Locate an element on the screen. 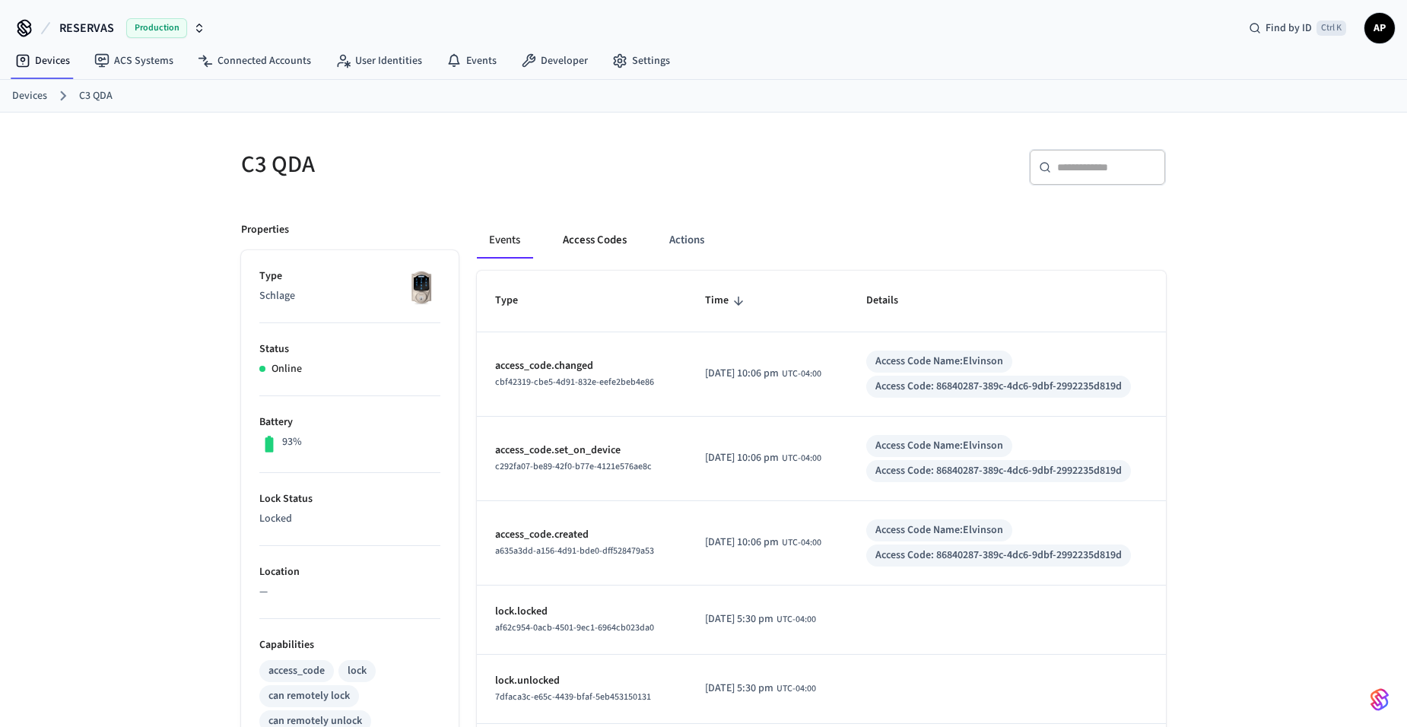  p: Schlage is located at coordinates (350, 296).